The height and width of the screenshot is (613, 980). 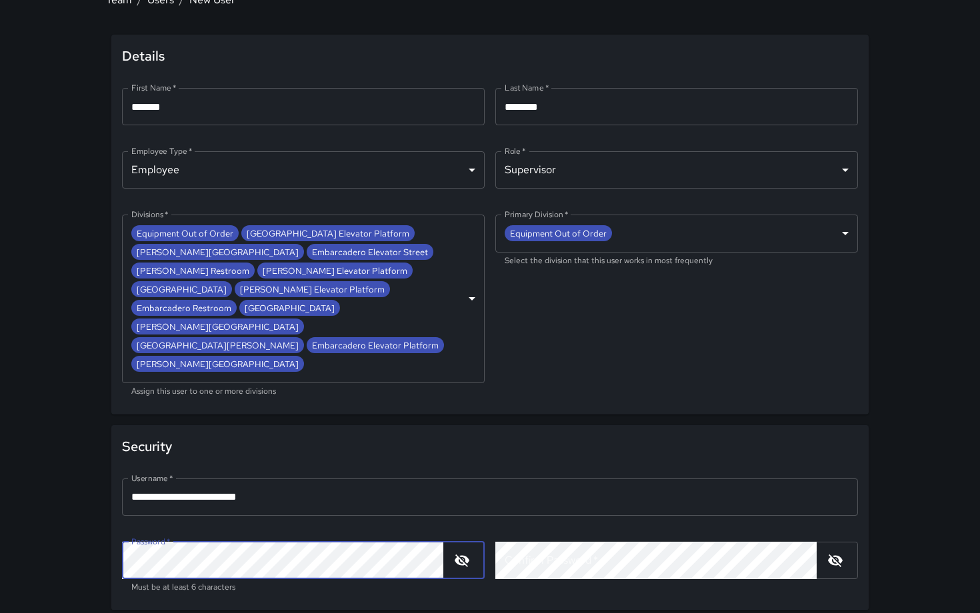 What do you see at coordinates (677, 170) in the screenshot?
I see `div: Supervisor` at bounding box center [677, 170].